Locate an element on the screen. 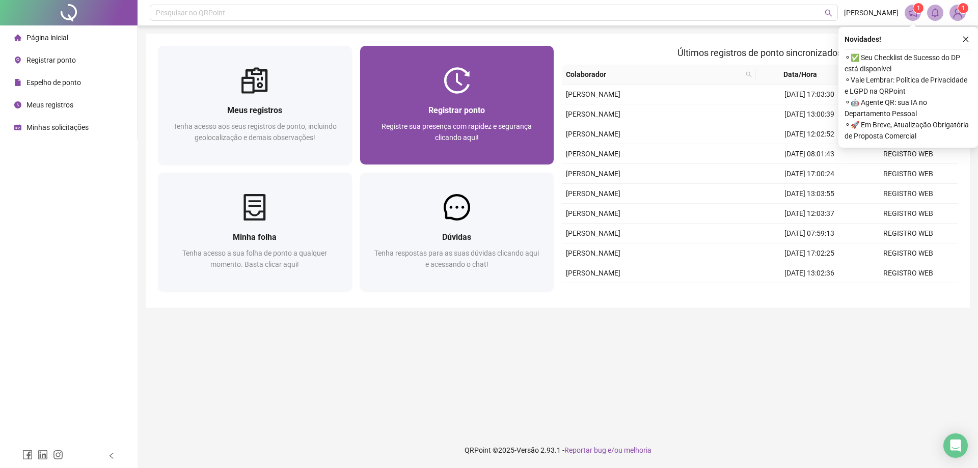 Image resolution: width=978 pixels, height=468 pixels. span: Data/Hora is located at coordinates (801, 74).